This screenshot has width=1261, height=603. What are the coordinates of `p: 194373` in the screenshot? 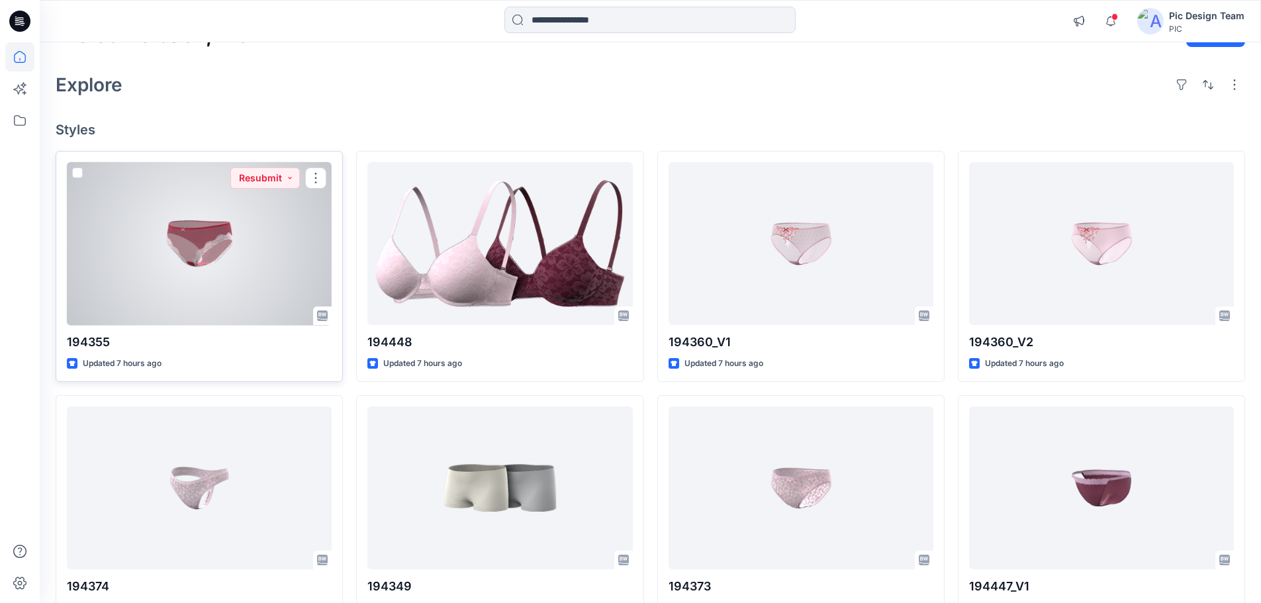 It's located at (801, 586).